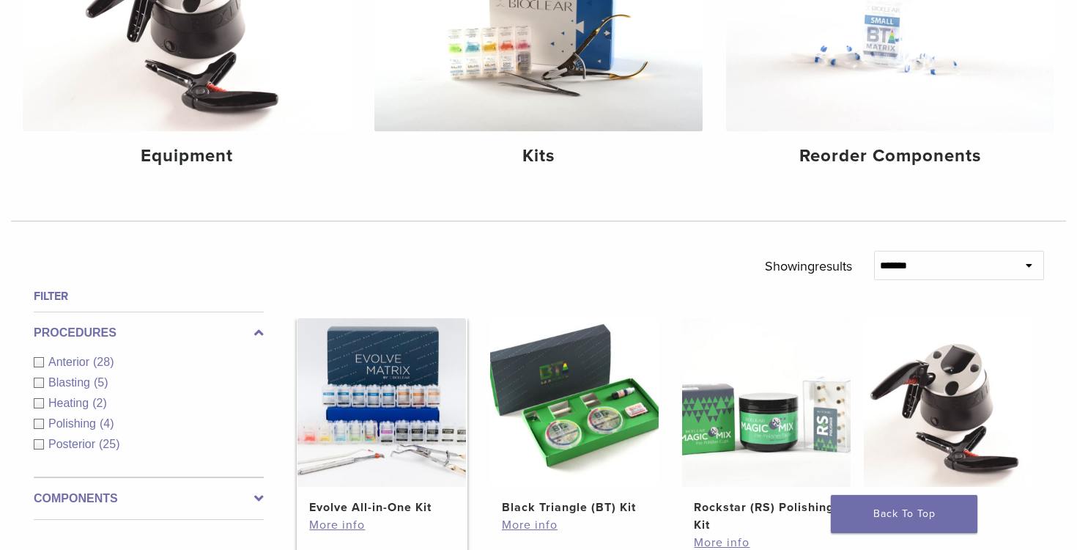 This screenshot has height=550, width=1077. What do you see at coordinates (382, 402) in the screenshot?
I see `img: Evolve All-in-One Kit` at bounding box center [382, 402].